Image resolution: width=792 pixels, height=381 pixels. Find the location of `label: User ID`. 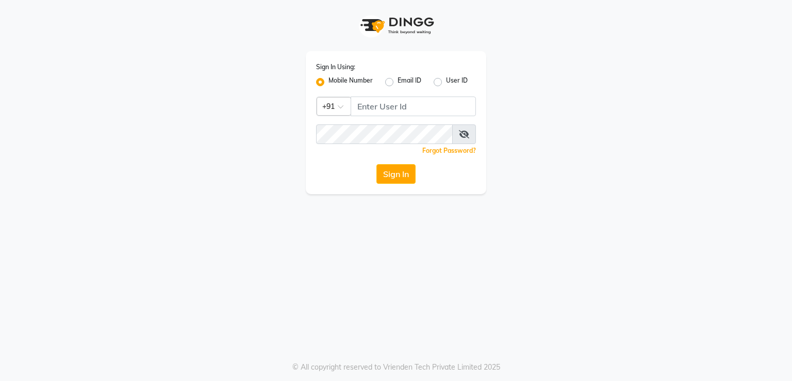

label: User ID is located at coordinates (457, 82).